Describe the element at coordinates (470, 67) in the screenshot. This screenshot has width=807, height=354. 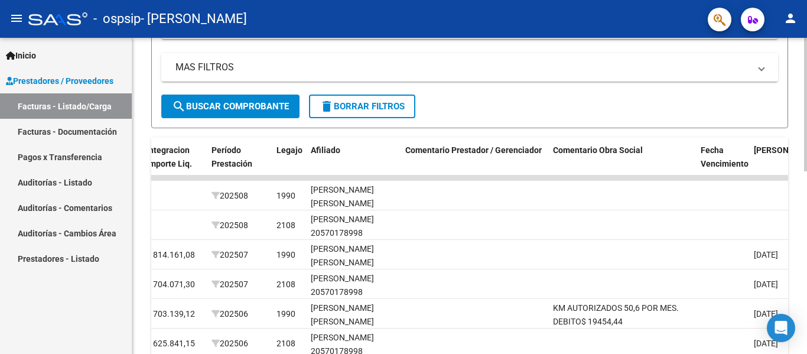
I see `mat-expansion-panel-header: MAS FILTROS` at that location.